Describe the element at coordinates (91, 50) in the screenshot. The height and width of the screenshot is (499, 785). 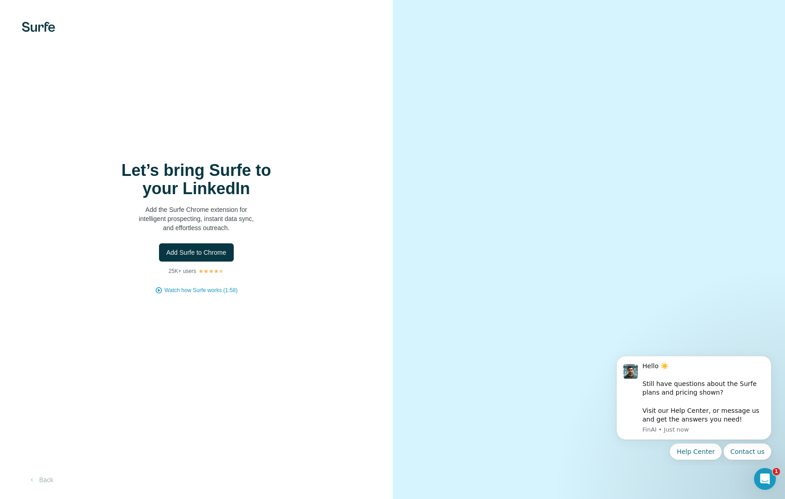
I see `div: message notification from FinAI, Just now. Hello ☀️ ​ Still have questions about the Surfe plans ...` at that location.